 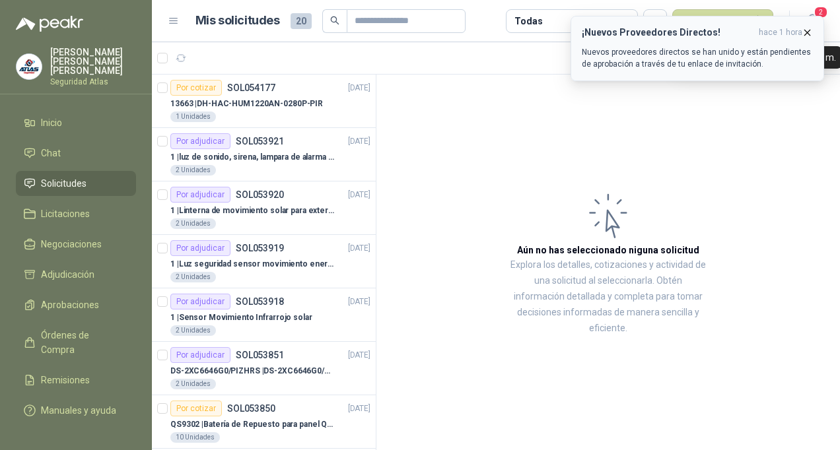 I want to click on p: Nuevos proveedores directos se han unido y están pendientes de aprobación a través de tu enlace d..., so click(x=697, y=58).